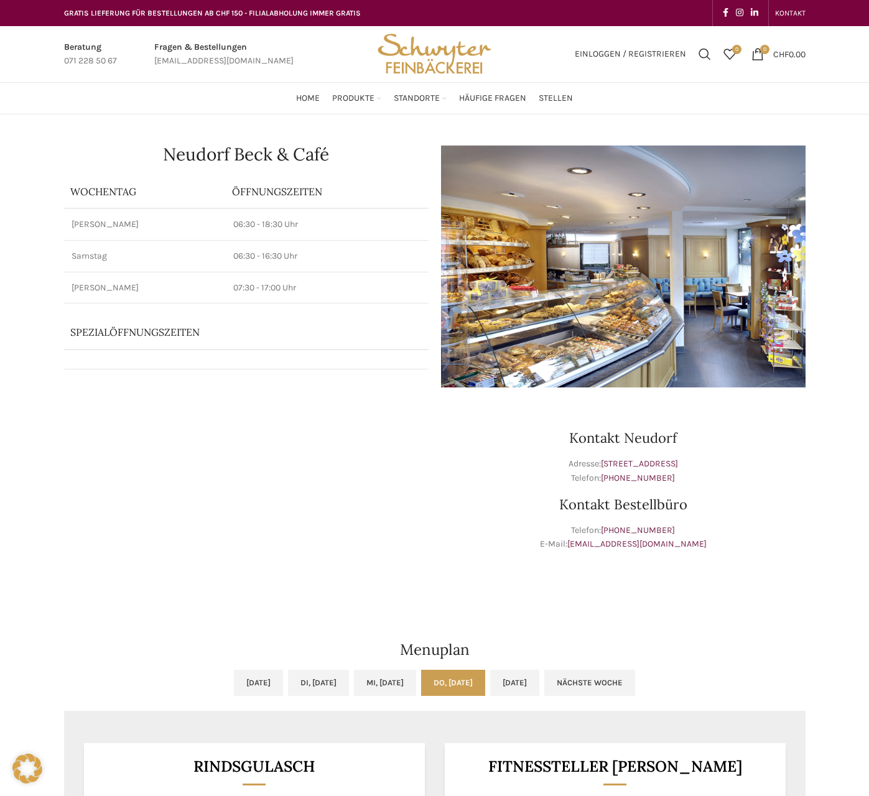 The height and width of the screenshot is (796, 869). I want to click on a: Produkte, so click(357, 98).